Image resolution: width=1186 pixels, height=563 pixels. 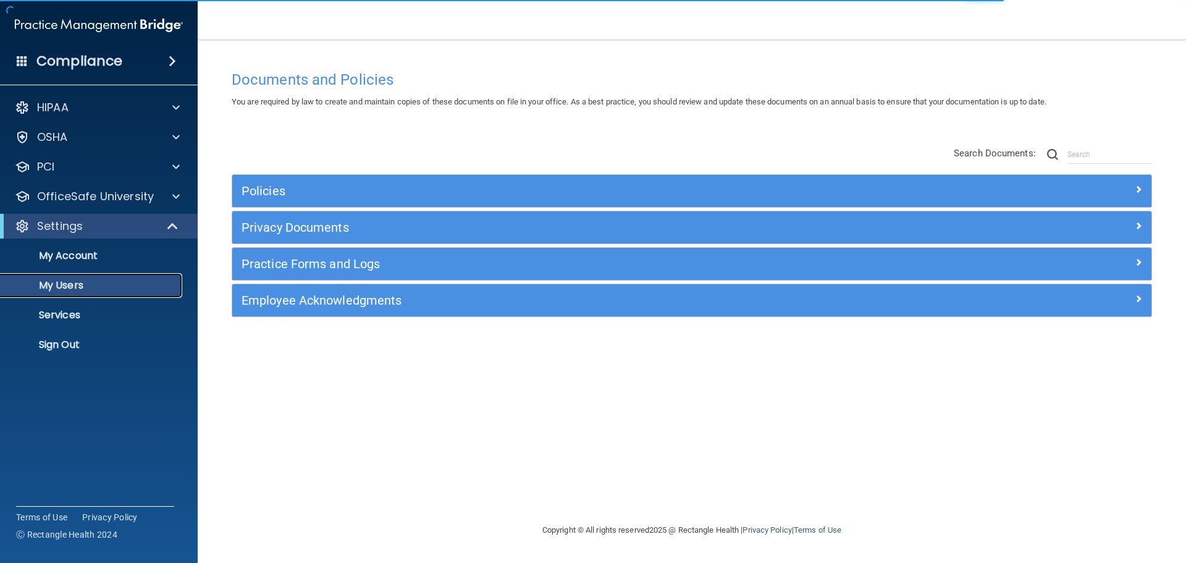 What do you see at coordinates (97, 107) in the screenshot?
I see `a: HIPAA` at bounding box center [97, 107].